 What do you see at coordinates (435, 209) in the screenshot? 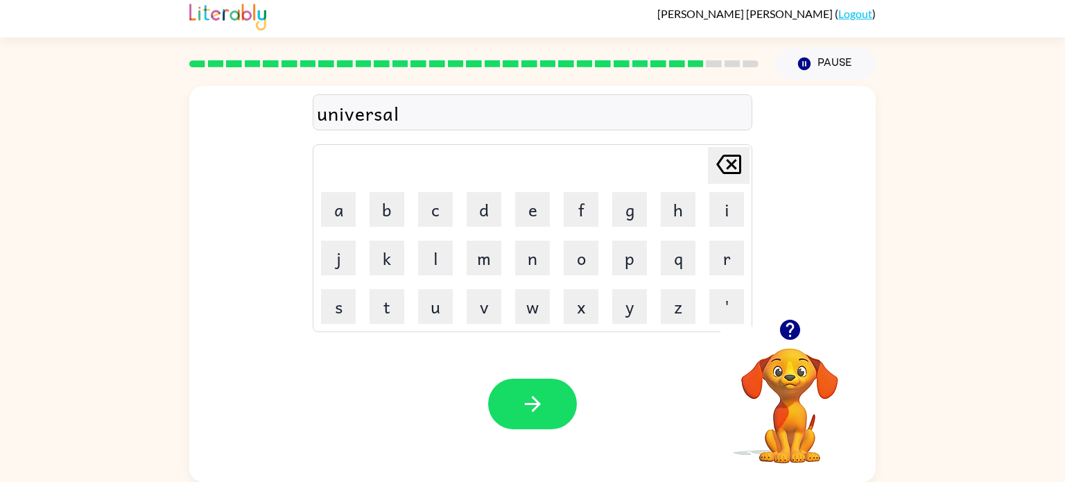
I see `button: c` at bounding box center [435, 209].